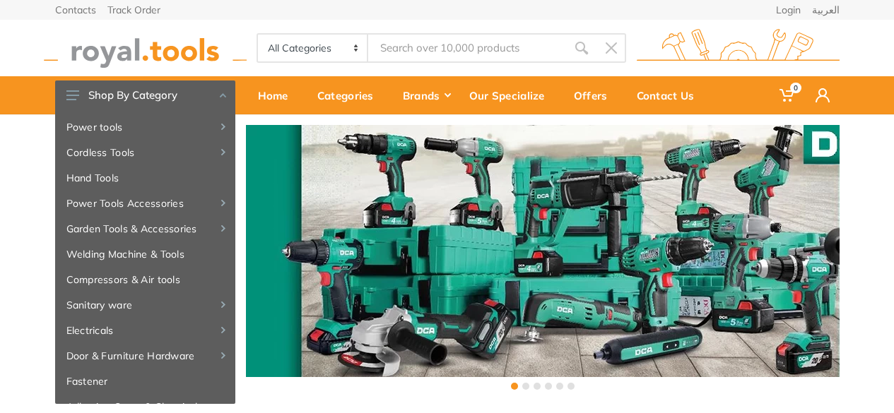  I want to click on input: Site search, so click(467, 48).